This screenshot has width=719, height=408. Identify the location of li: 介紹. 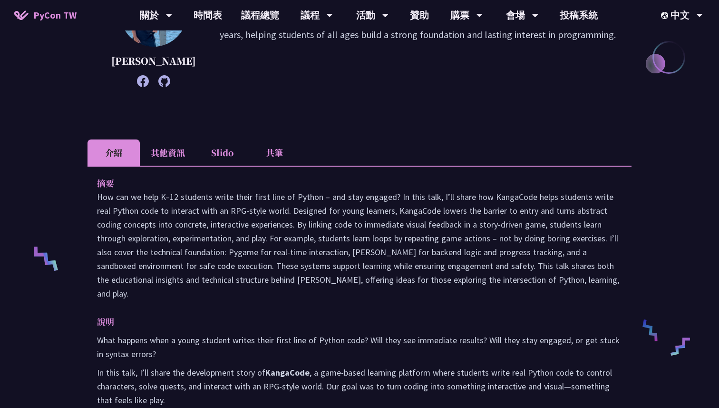
(114, 152).